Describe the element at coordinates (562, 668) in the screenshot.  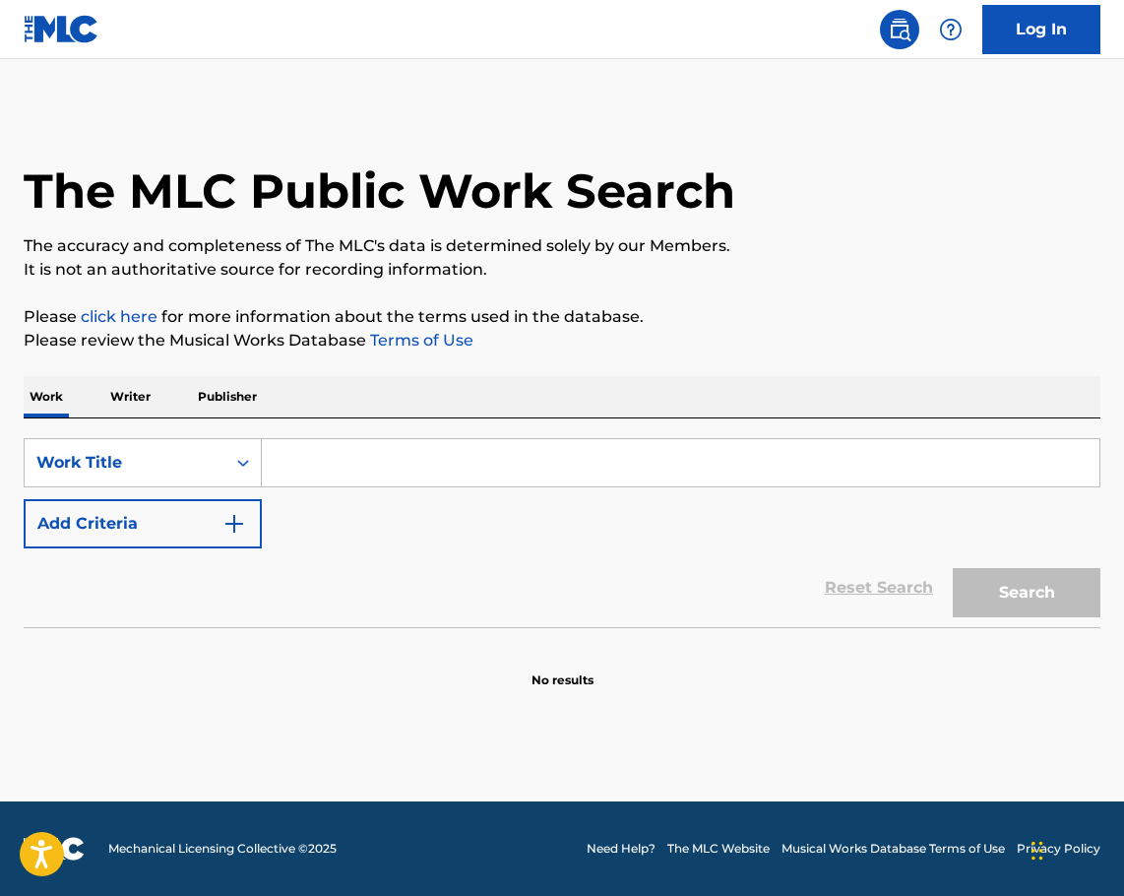
I see `p: No results` at that location.